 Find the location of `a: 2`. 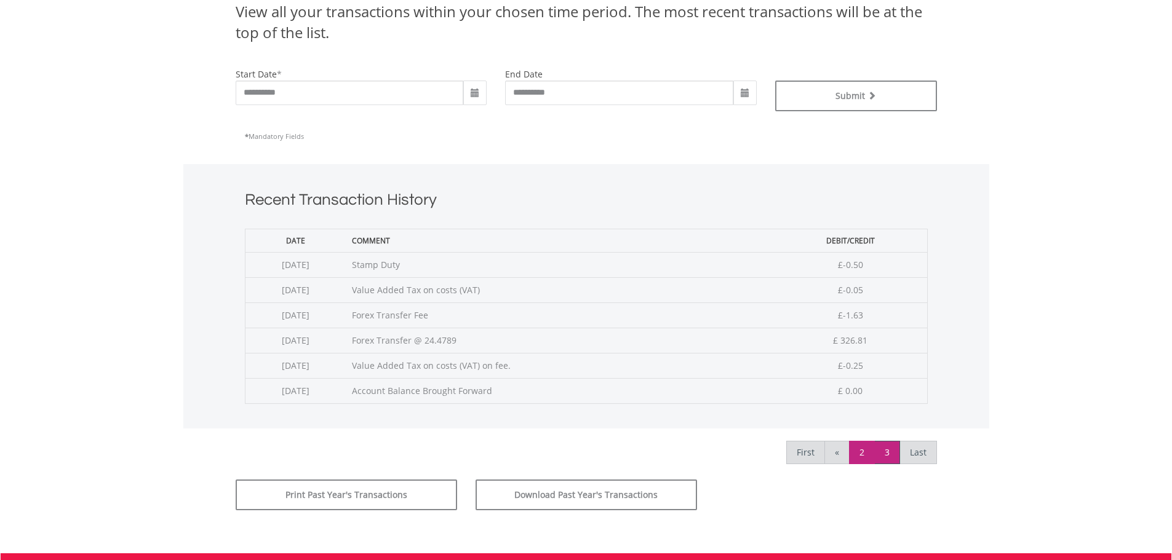

a: 2 is located at coordinates (862, 453).